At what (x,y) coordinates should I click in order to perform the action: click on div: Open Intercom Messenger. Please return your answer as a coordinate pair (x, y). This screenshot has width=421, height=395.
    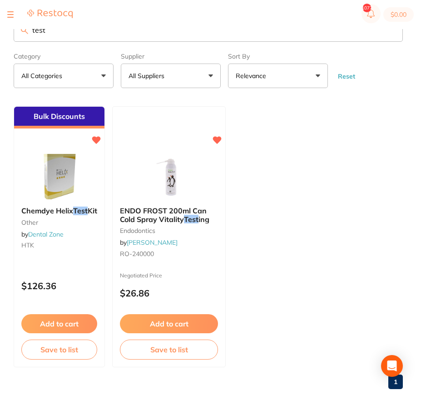
    Looking at the image, I should click on (392, 366).